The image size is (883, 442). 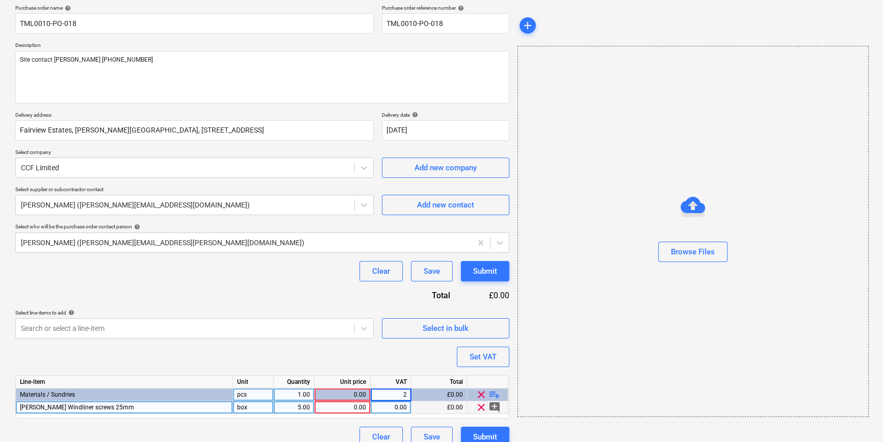 What do you see at coordinates (391, 382) in the screenshot?
I see `div: VAT` at bounding box center [391, 382].